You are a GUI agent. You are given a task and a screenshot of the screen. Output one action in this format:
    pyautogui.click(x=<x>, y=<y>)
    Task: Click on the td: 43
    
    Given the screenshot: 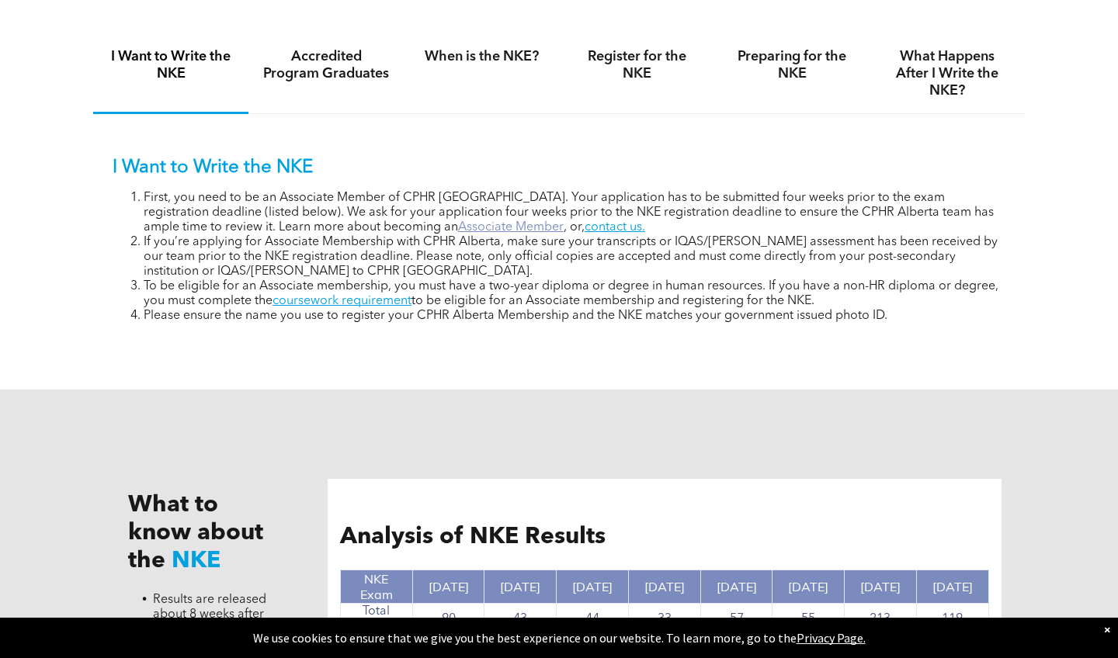 What is the action you would take?
    pyautogui.click(x=520, y=619)
    